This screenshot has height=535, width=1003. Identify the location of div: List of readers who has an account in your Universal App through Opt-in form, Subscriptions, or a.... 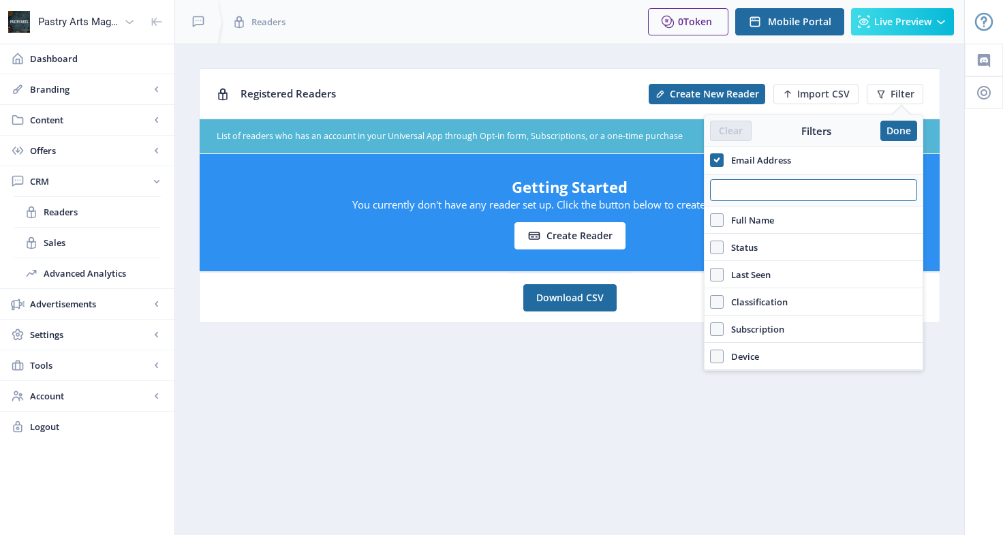
(529, 136).